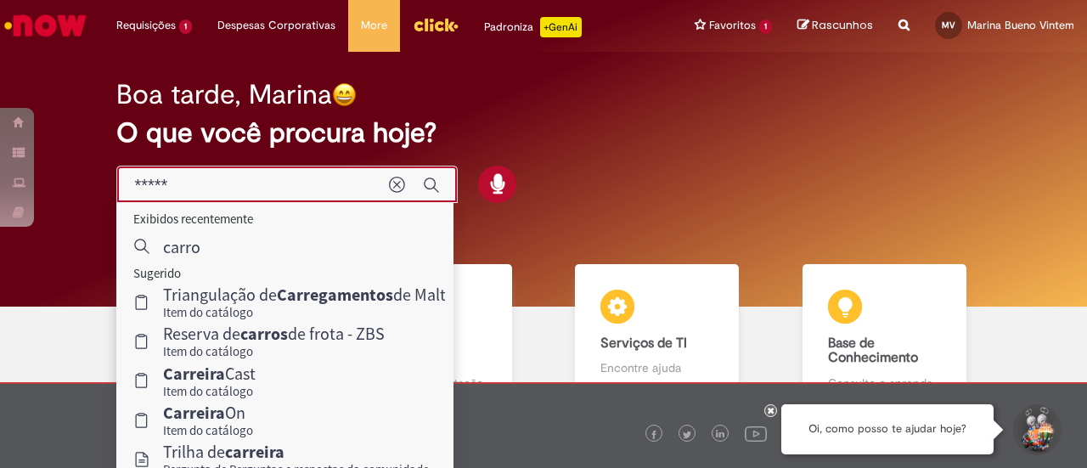  Describe the element at coordinates (949, 25) in the screenshot. I see `span: MV` at that location.